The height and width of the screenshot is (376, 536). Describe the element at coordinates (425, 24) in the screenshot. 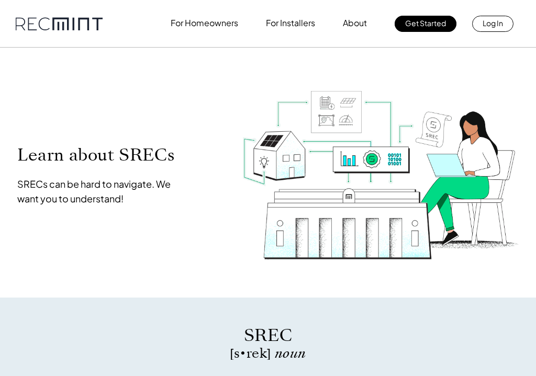

I see `a: Get Started` at that location.